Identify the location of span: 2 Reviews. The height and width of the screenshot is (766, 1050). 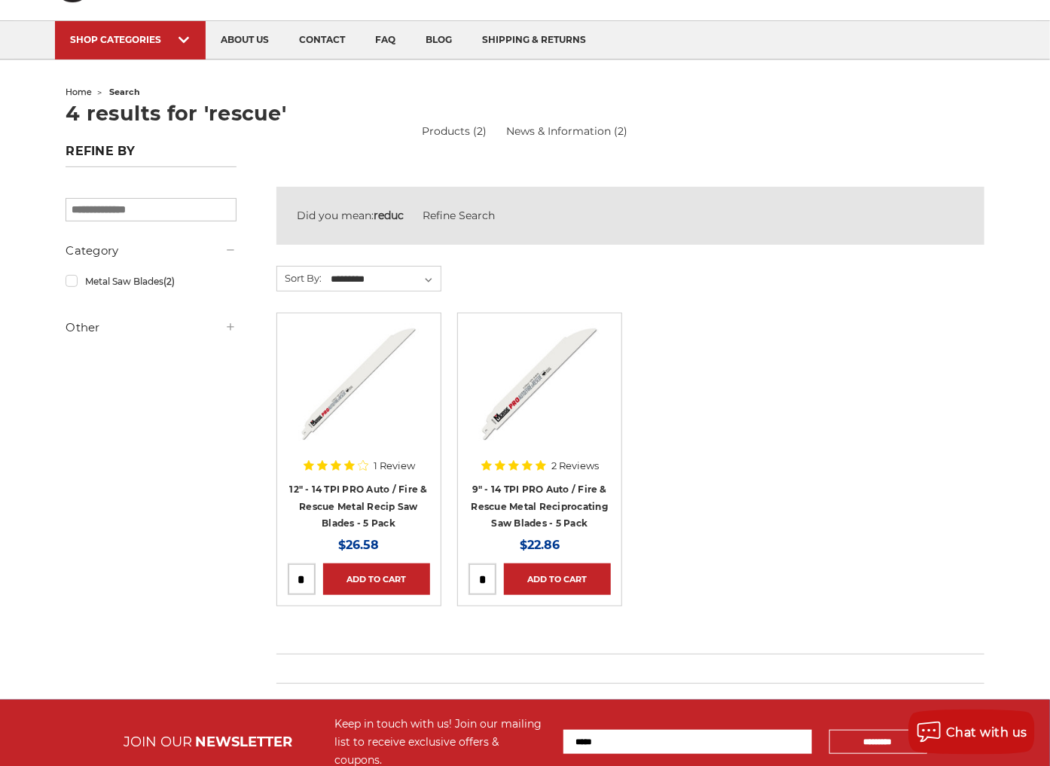
(575, 466).